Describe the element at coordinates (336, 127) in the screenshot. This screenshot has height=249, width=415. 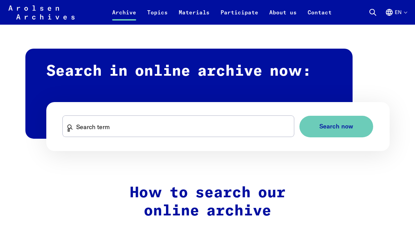
I see `button: Search now` at that location.